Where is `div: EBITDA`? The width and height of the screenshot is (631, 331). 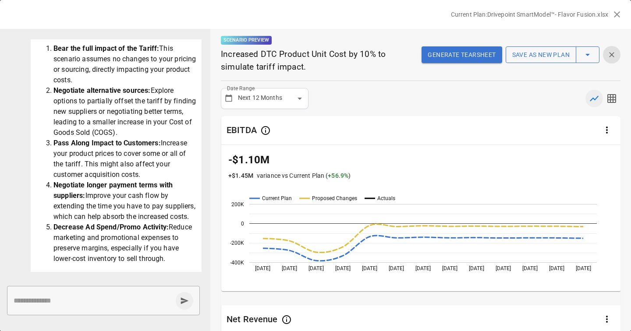
div: EBITDA is located at coordinates (242, 130).